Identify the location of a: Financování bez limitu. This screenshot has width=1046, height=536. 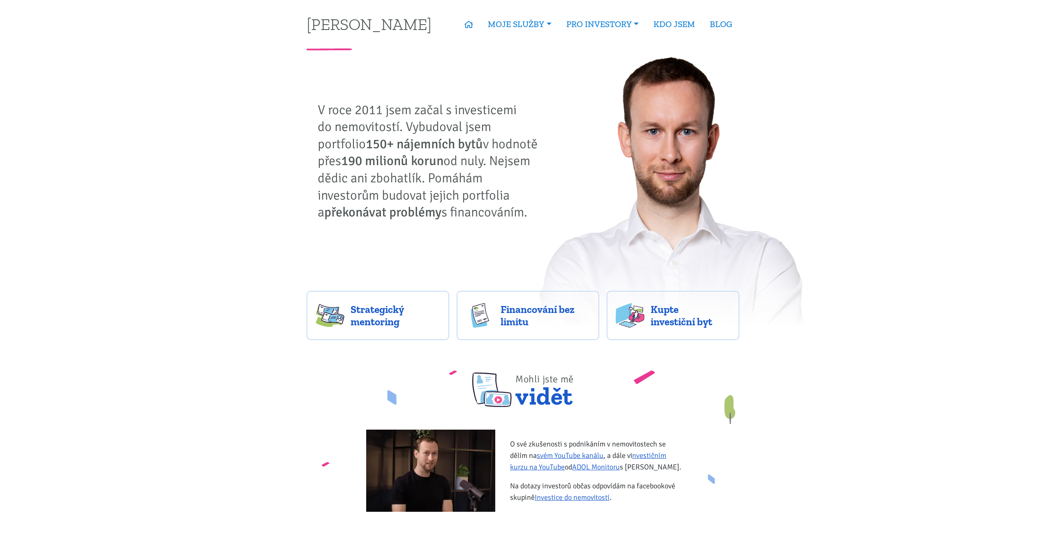
(528, 316).